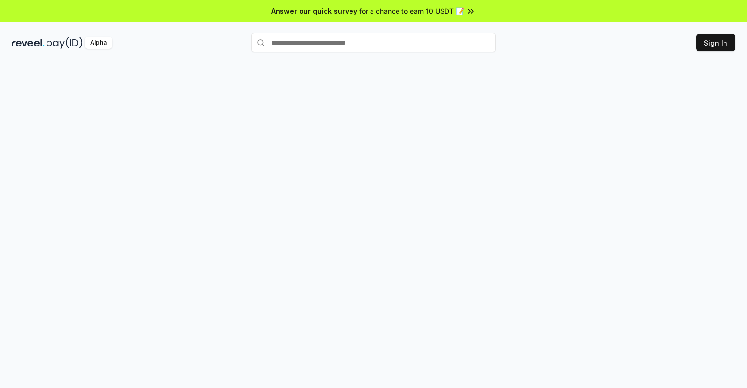  What do you see at coordinates (98, 43) in the screenshot?
I see `div: Alpha` at bounding box center [98, 43].